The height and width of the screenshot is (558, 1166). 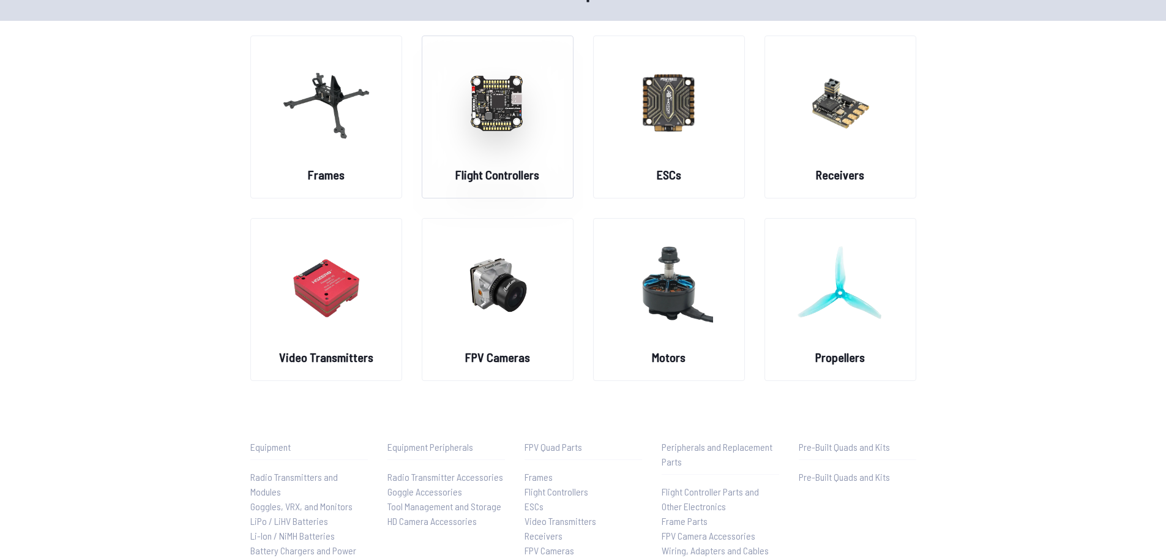 What do you see at coordinates (858, 477) in the screenshot?
I see `a: Pre-Built Quads and Kits` at bounding box center [858, 477].